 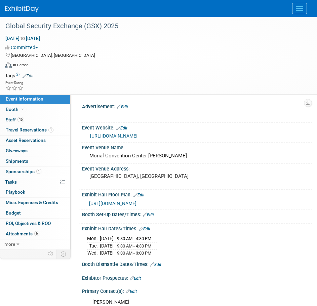 I want to click on div: Booth Dismantle Dates/Times:, so click(x=197, y=263).